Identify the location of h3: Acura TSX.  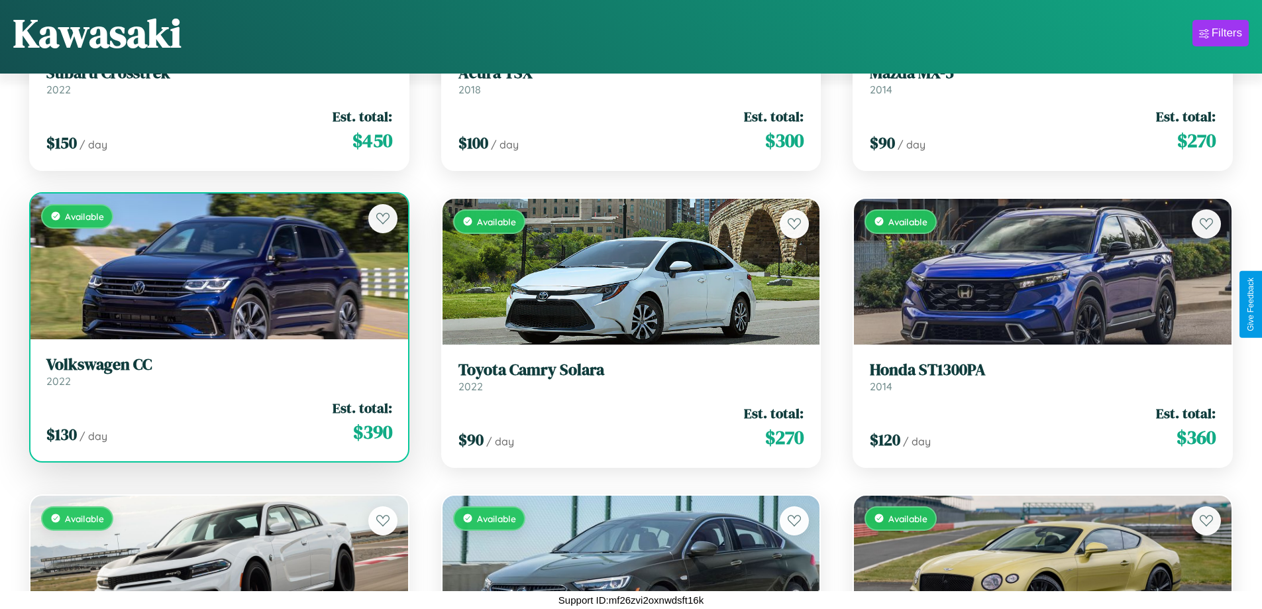
(631, 73).